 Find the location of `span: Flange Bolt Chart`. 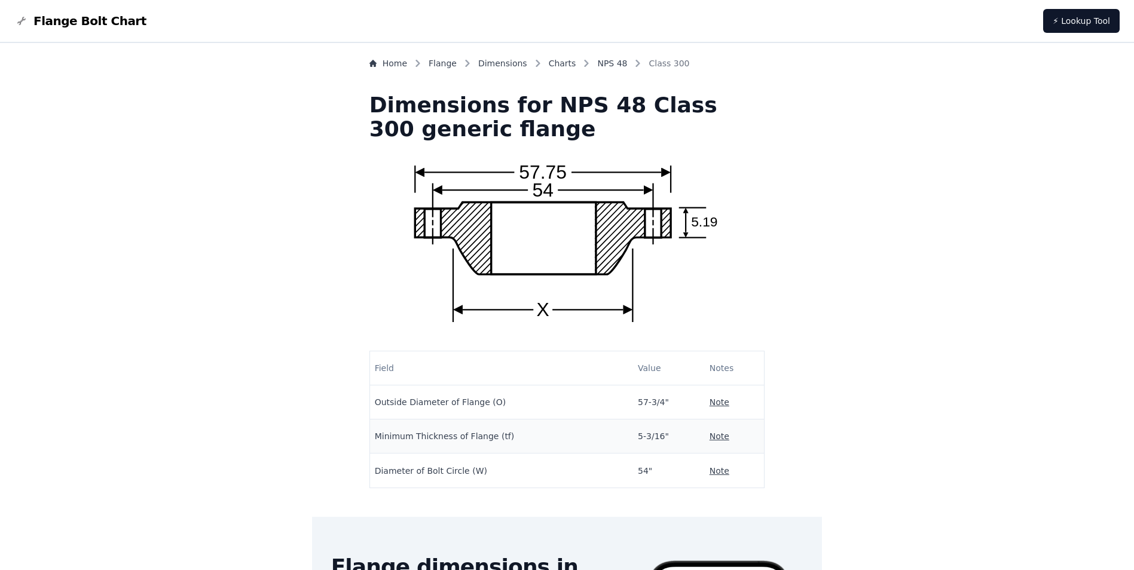

span: Flange Bolt Chart is located at coordinates (90, 21).